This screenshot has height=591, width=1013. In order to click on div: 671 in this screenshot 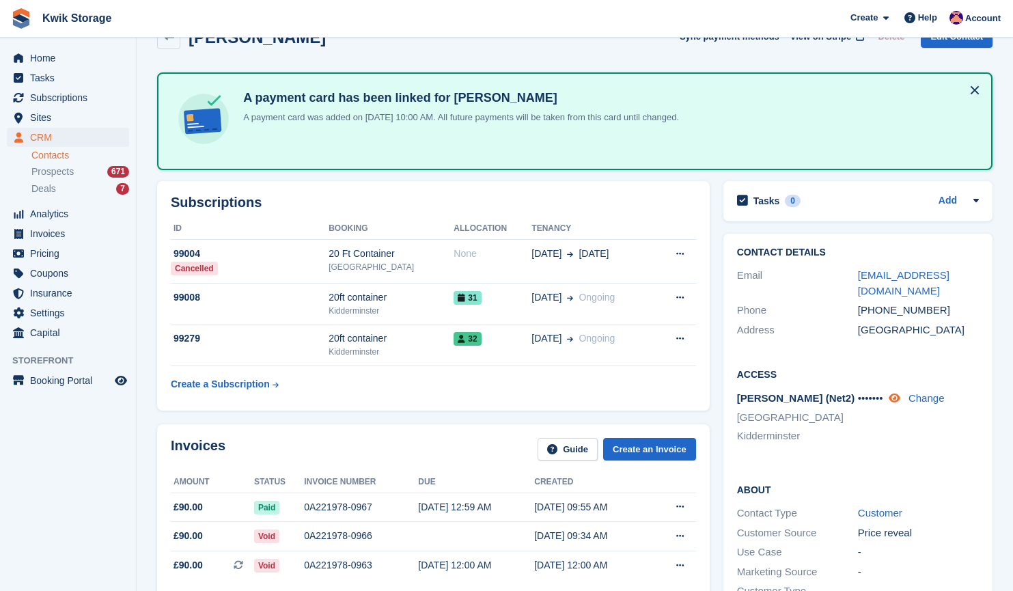, I will do `click(118, 172)`.